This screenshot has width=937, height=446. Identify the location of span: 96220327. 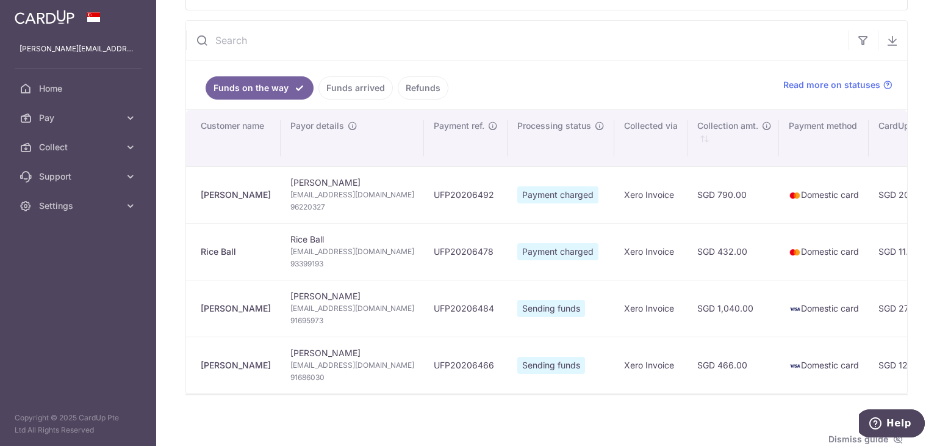
(352, 207).